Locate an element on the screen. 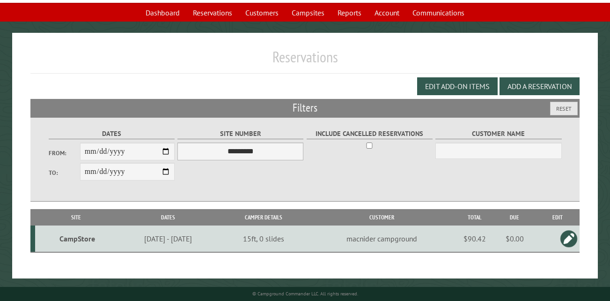 This screenshot has width=610, height=301. button: Edit Add-on Items is located at coordinates (457, 86).